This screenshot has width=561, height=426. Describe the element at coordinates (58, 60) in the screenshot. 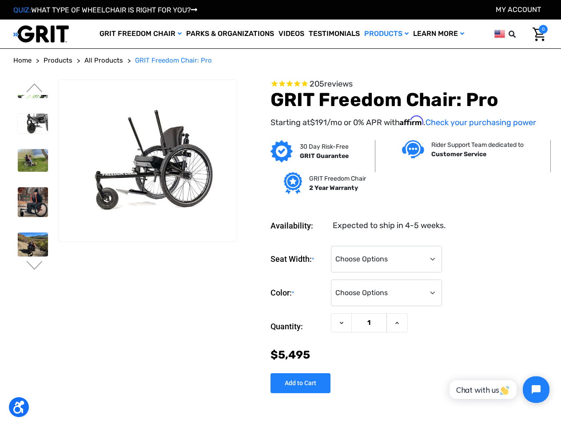

I see `span: Products` at that location.